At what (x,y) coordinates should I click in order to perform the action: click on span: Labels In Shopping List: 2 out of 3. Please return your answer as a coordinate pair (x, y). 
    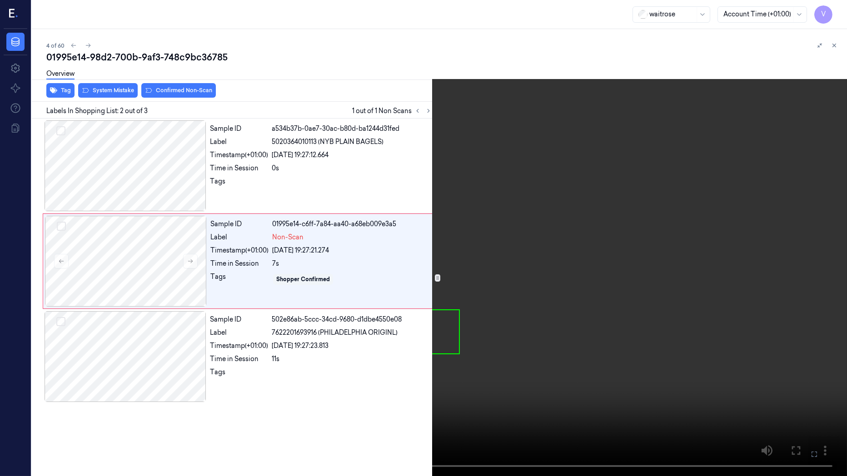
    Looking at the image, I should click on (97, 111).